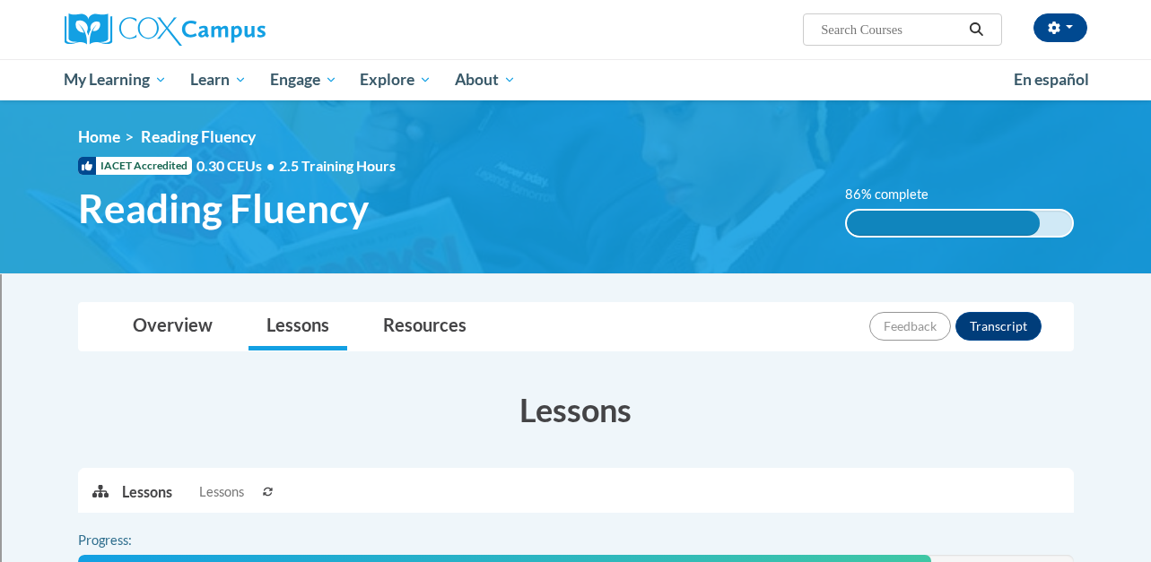 The image size is (1151, 562). What do you see at coordinates (1051, 79) in the screenshot?
I see `span: En español` at bounding box center [1051, 79].